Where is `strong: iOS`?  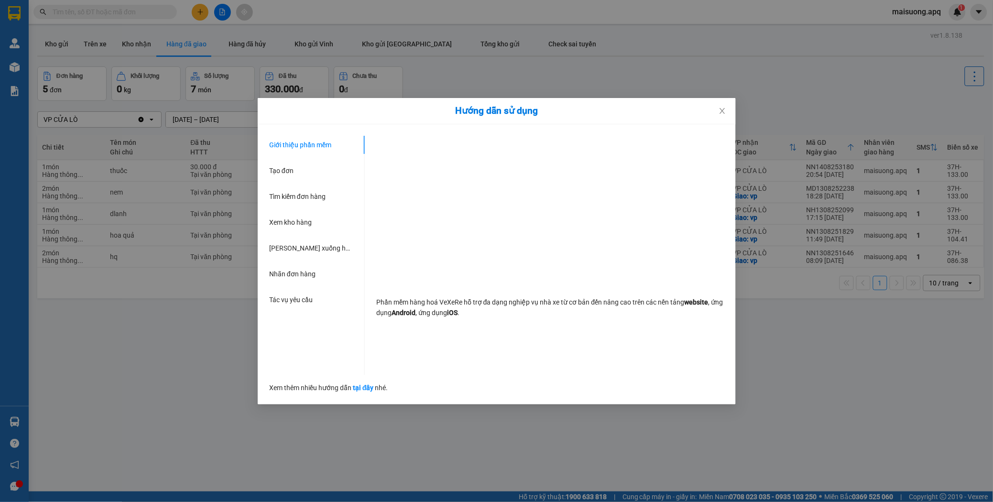
strong: iOS is located at coordinates (452, 313).